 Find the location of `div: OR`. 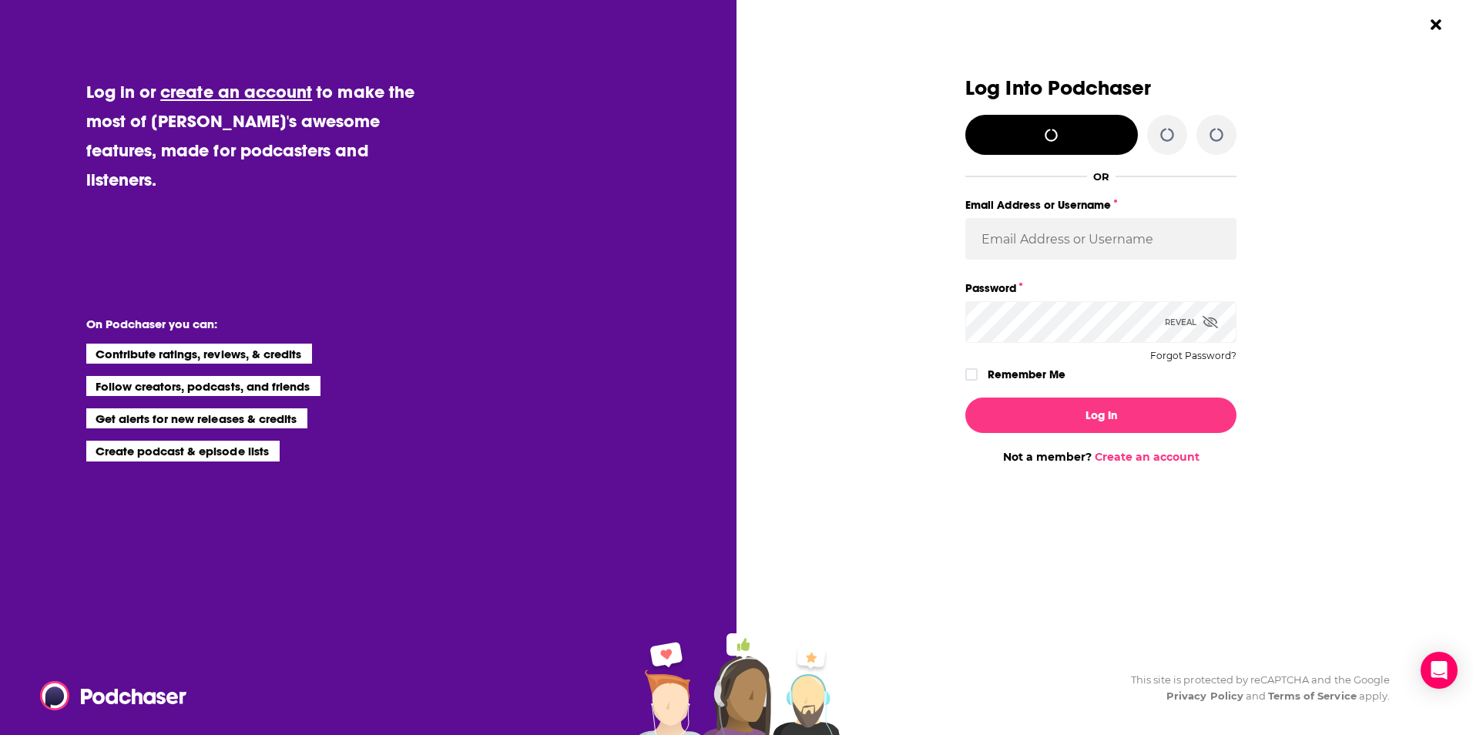

div: OR is located at coordinates (1101, 176).